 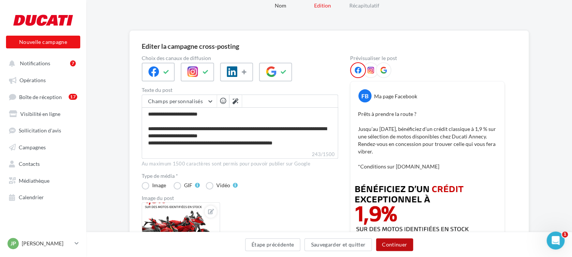 What do you see at coordinates (42, 63) in the screenshot?
I see `button: Notifications 7` at bounding box center [42, 63].